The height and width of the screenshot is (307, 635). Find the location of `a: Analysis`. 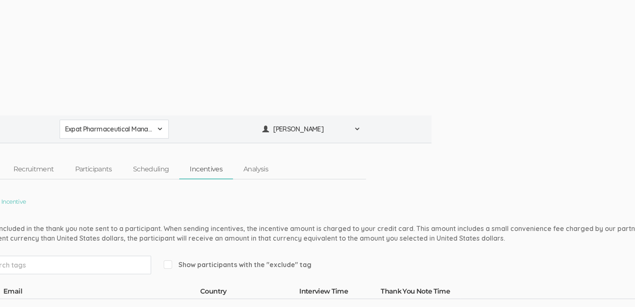

a: Analysis is located at coordinates (255, 169).